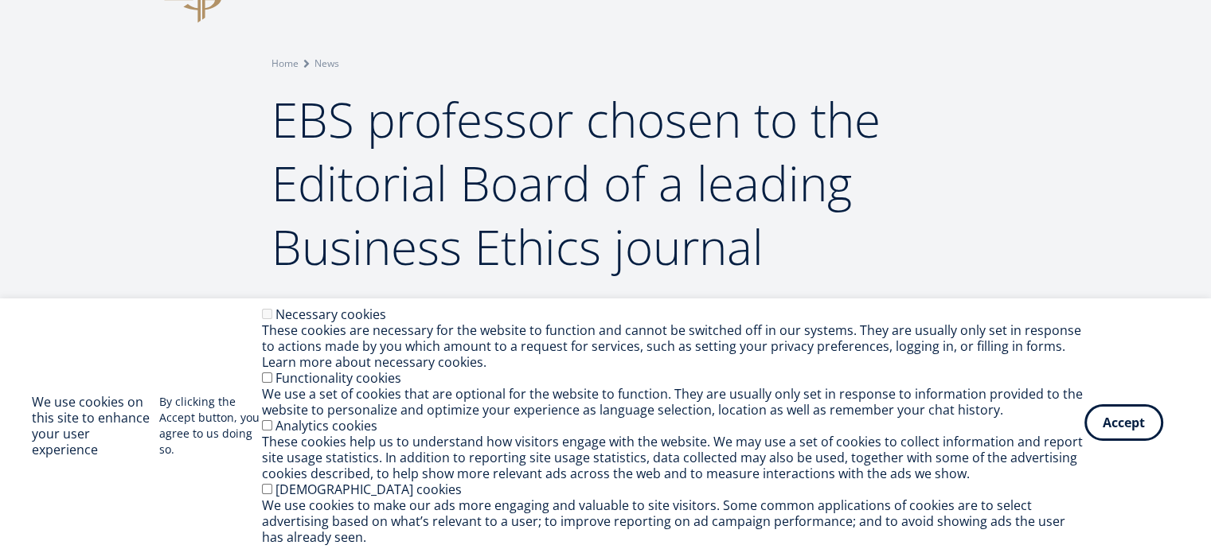 This screenshot has width=1211, height=553. Describe the element at coordinates (210, 426) in the screenshot. I see `p: By clicking the Accept button, you agree to us doing so.` at that location.